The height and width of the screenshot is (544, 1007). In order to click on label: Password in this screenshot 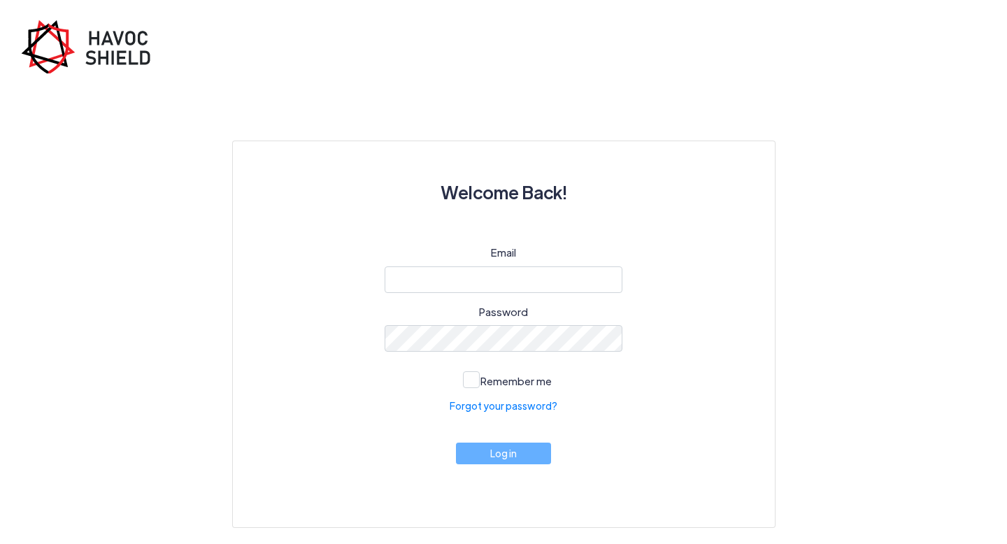, I will do `click(503, 312)`.